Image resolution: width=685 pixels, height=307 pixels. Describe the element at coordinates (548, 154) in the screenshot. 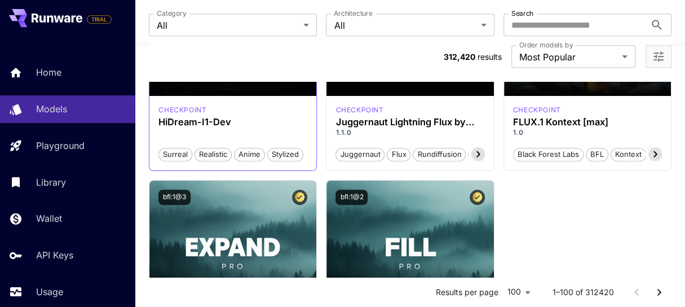

I see `span: Black Forest Labs` at that location.